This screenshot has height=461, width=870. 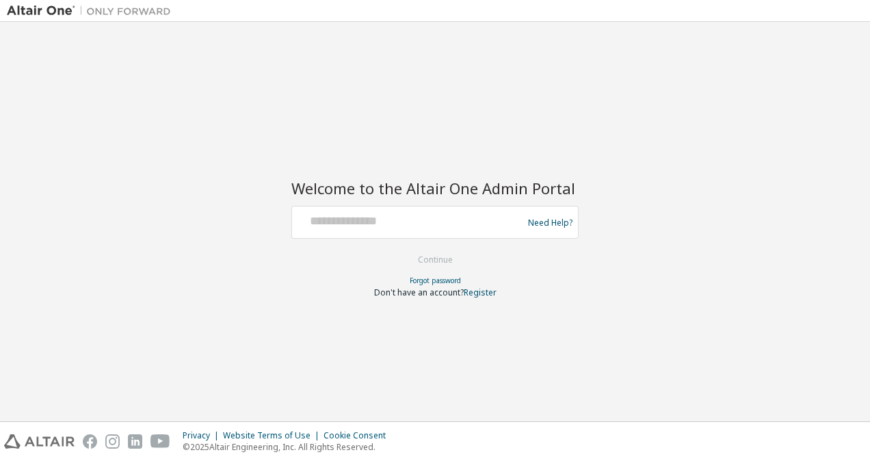 I want to click on a: Forgot password, so click(x=435, y=281).